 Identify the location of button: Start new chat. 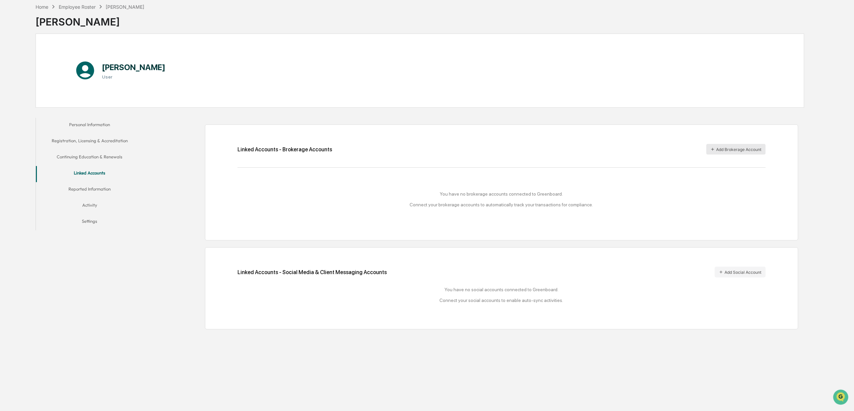
(118, 58).